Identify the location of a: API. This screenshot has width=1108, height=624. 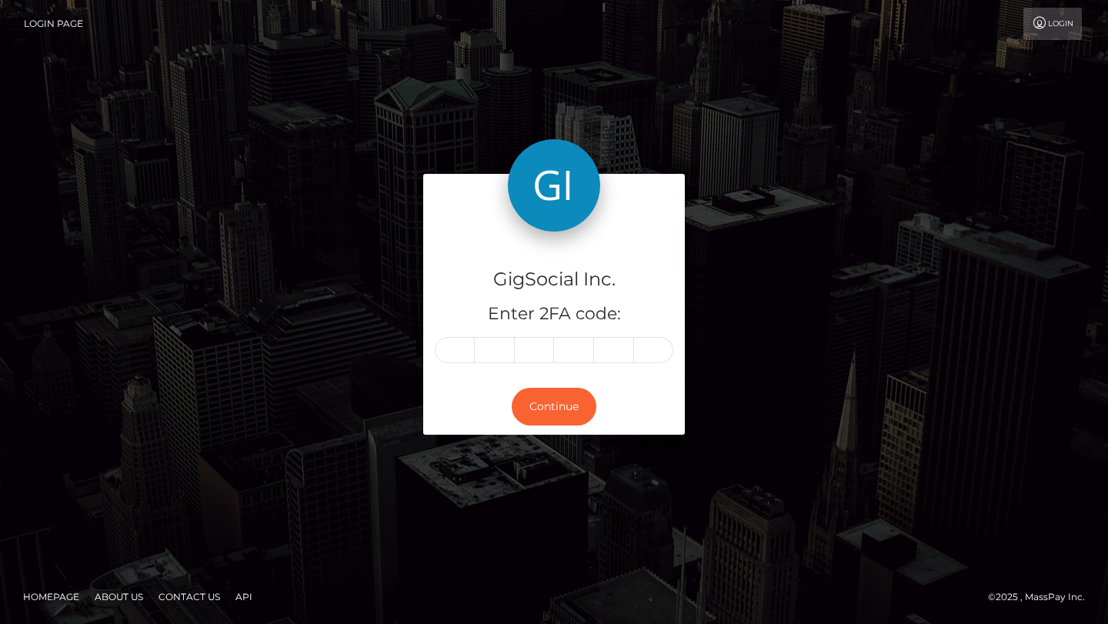
(244, 596).